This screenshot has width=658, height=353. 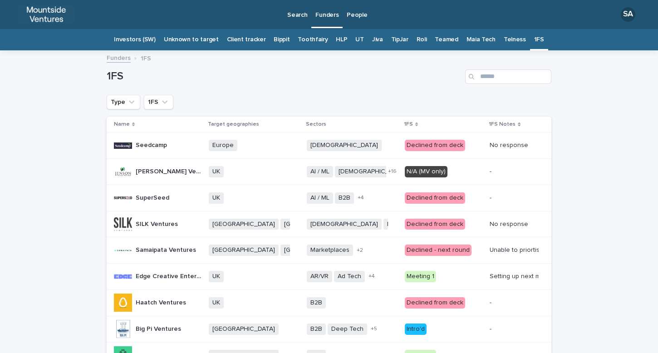 What do you see at coordinates (119, 57) in the screenshot?
I see `a: Funders` at bounding box center [119, 57].